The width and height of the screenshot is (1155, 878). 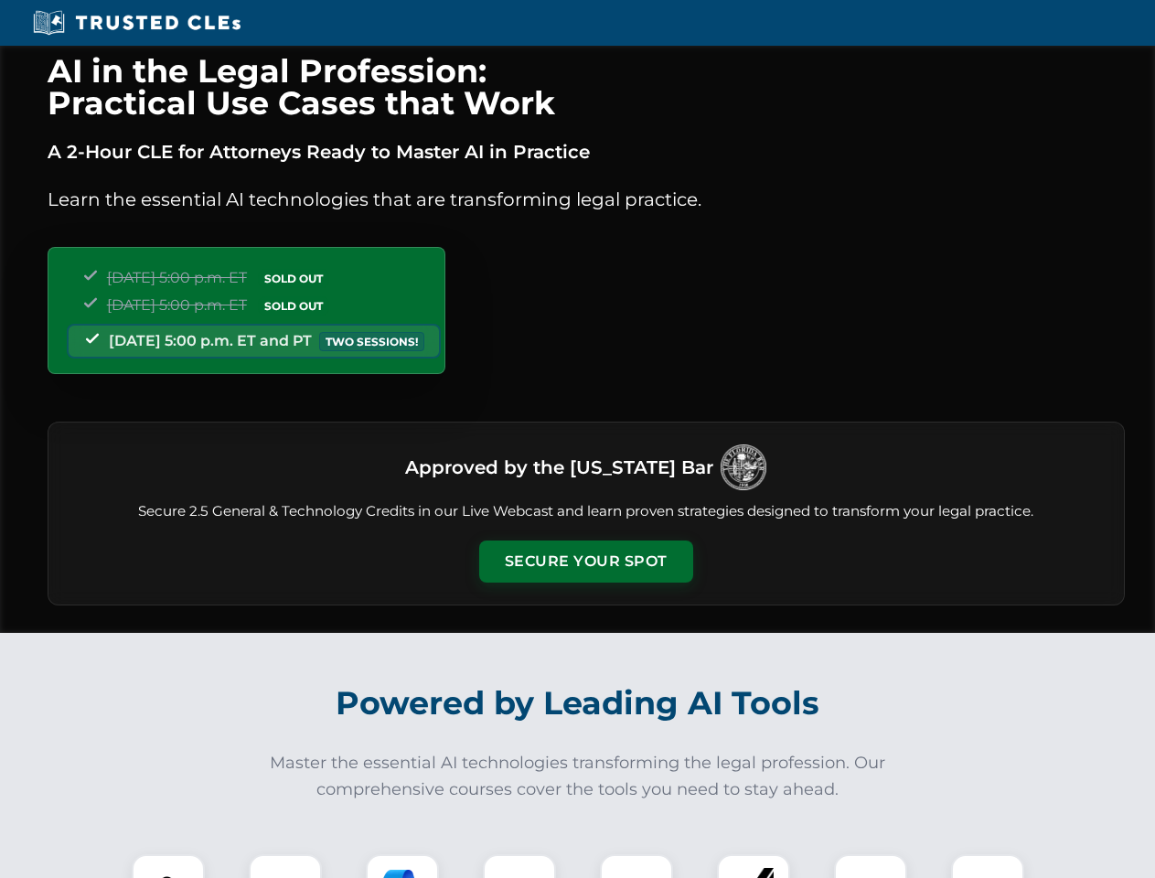 What do you see at coordinates (136, 23) in the screenshot?
I see `img: Trusted CLEs` at bounding box center [136, 23].